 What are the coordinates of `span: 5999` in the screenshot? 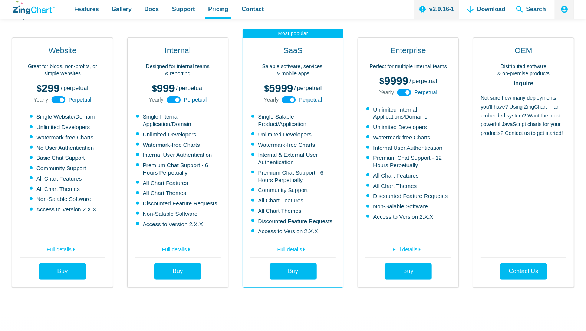 It's located at (279, 88).